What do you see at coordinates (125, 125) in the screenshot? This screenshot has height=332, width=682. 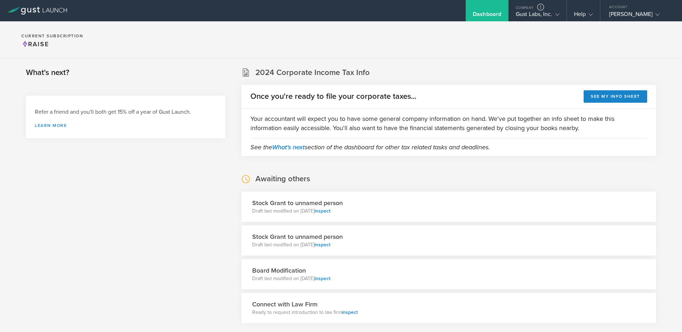 I see `a: Learn more` at bounding box center [125, 125].